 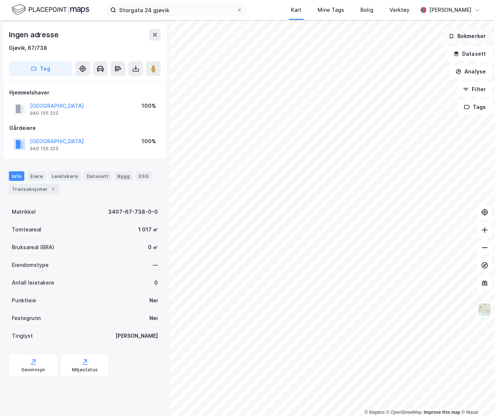 What do you see at coordinates (375, 412) in the screenshot?
I see `a: Mapbox` at bounding box center [375, 412].